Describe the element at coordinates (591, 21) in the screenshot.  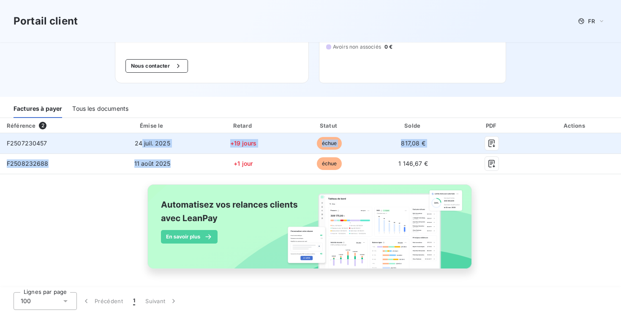
I see `span: FR` at that location.